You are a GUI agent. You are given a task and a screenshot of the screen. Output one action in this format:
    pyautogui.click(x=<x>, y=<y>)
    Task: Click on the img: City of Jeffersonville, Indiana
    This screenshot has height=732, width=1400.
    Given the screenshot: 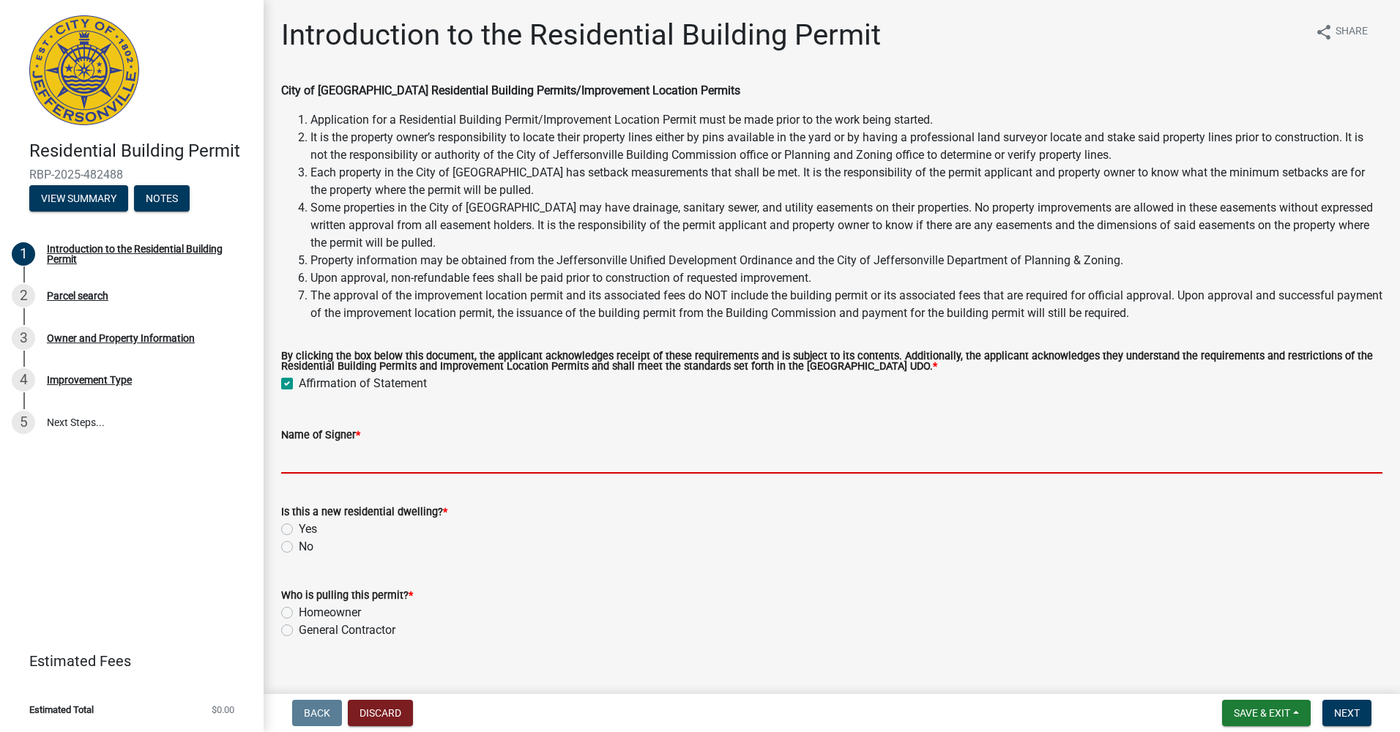 What is the action you would take?
    pyautogui.click(x=84, y=70)
    